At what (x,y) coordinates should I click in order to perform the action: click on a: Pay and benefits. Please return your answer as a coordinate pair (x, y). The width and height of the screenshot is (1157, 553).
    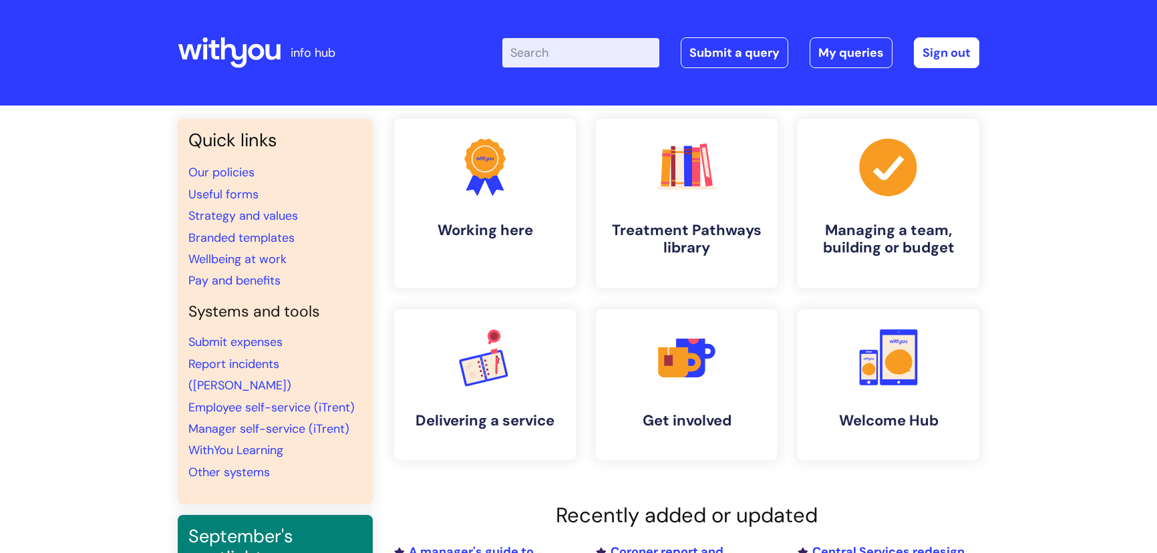
    Looking at the image, I should click on (234, 281).